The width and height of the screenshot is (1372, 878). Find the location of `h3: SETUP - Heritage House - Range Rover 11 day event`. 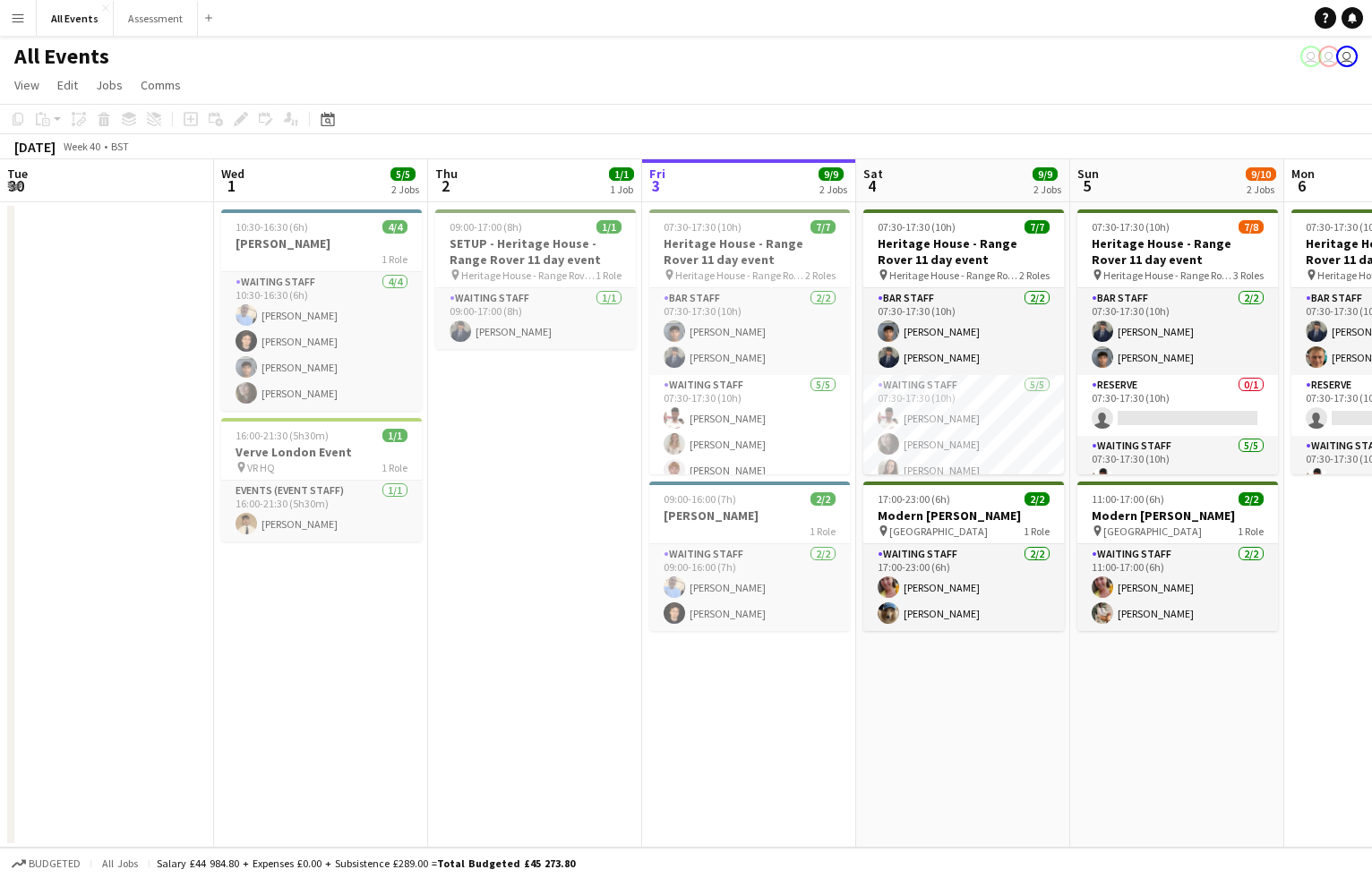

h3: SETUP - Heritage House - Range Rover 11 day event is located at coordinates (535, 252).